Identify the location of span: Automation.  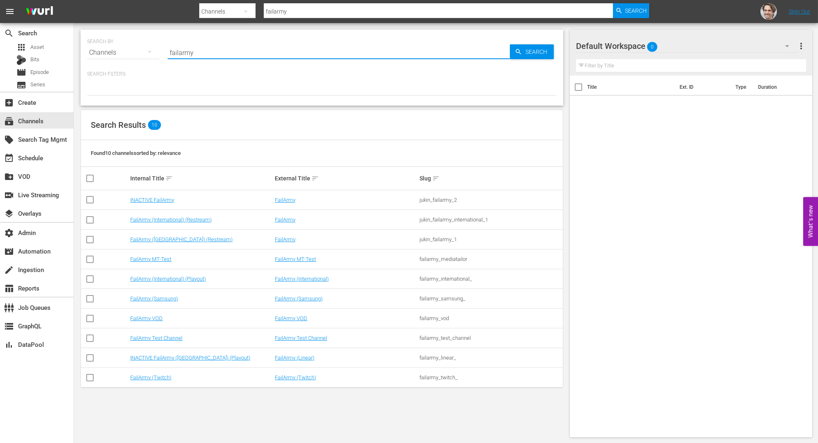
(9, 251).